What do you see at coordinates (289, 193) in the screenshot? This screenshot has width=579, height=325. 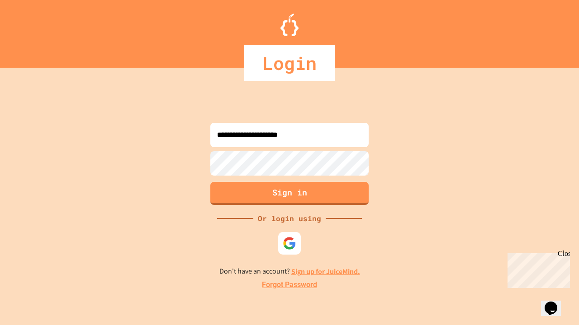 I see `button: Sign in` at bounding box center [289, 193].